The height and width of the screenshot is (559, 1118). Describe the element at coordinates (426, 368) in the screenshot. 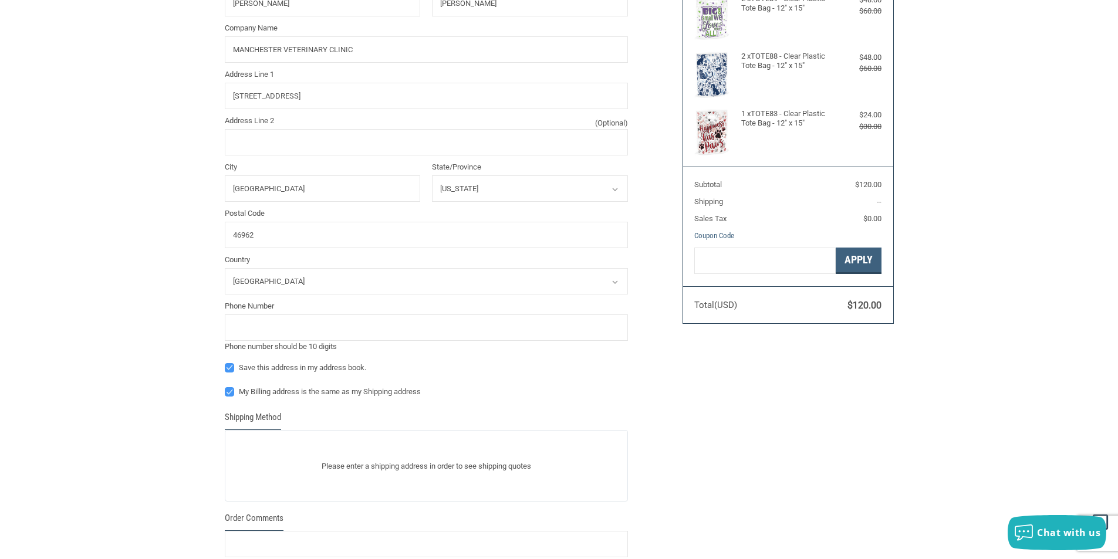

I see `label: Save this address in my address book.` at that location.